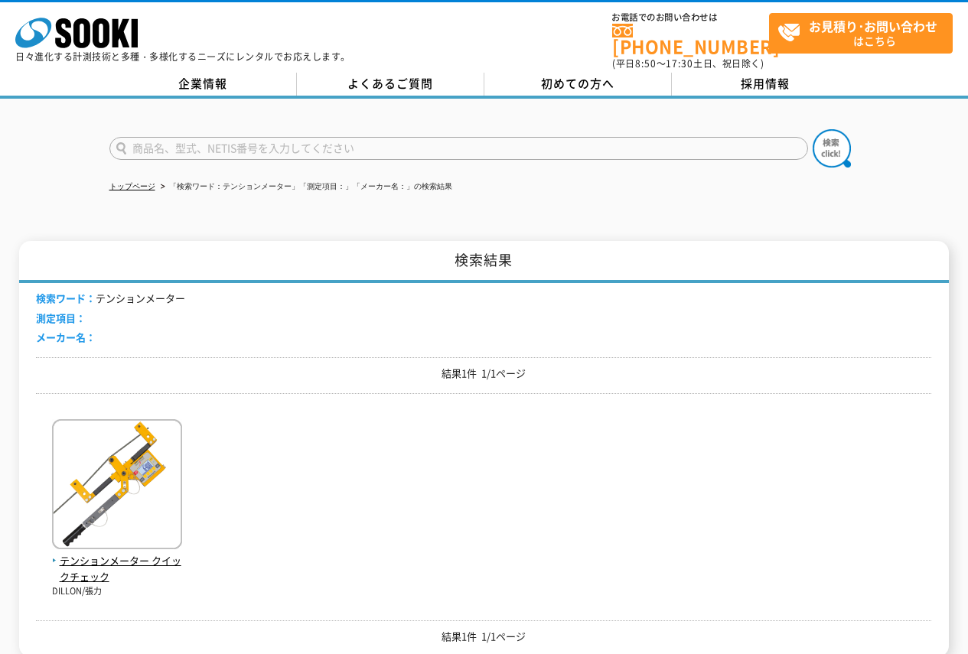 The height and width of the screenshot is (654, 968). What do you see at coordinates (66, 298) in the screenshot?
I see `span: 検索ワード：` at bounding box center [66, 298].